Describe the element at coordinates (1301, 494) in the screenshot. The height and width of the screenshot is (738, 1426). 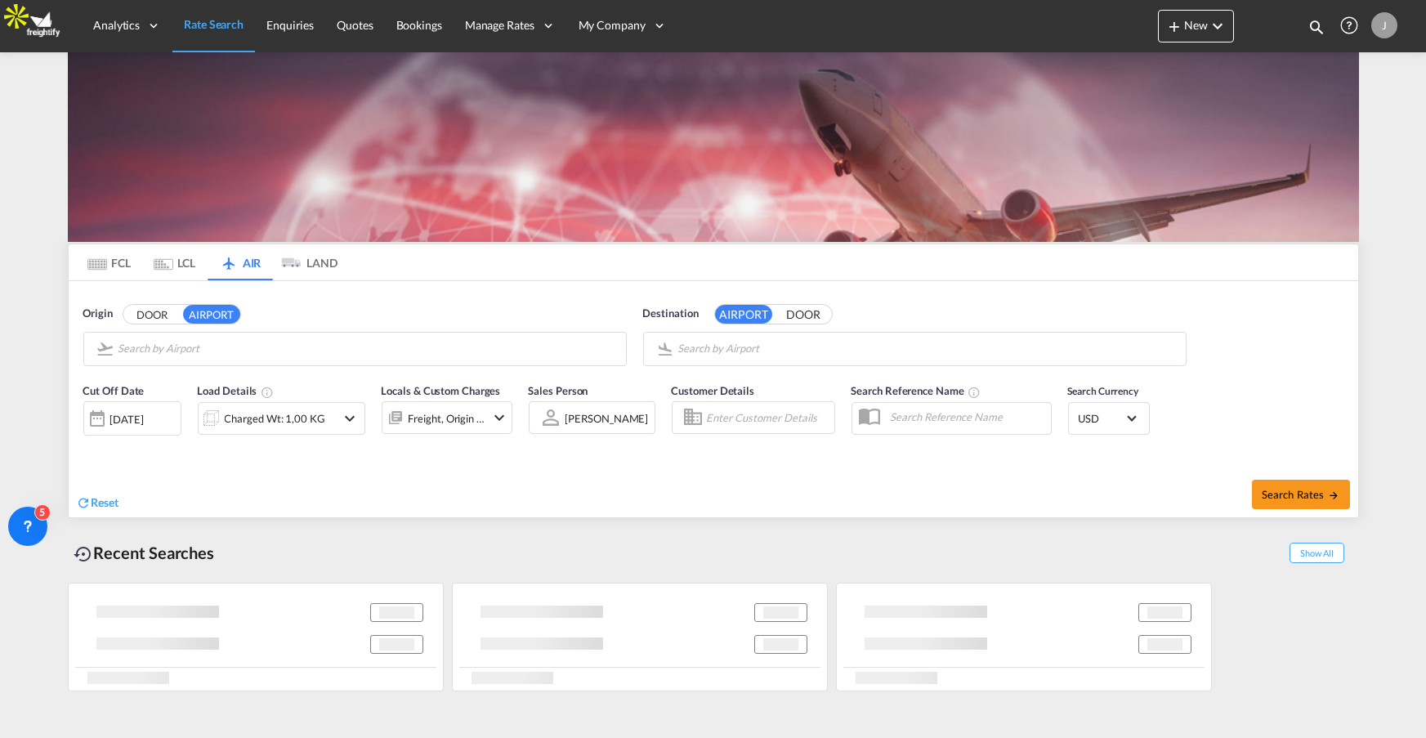
I see `span: Search Rates` at that location.